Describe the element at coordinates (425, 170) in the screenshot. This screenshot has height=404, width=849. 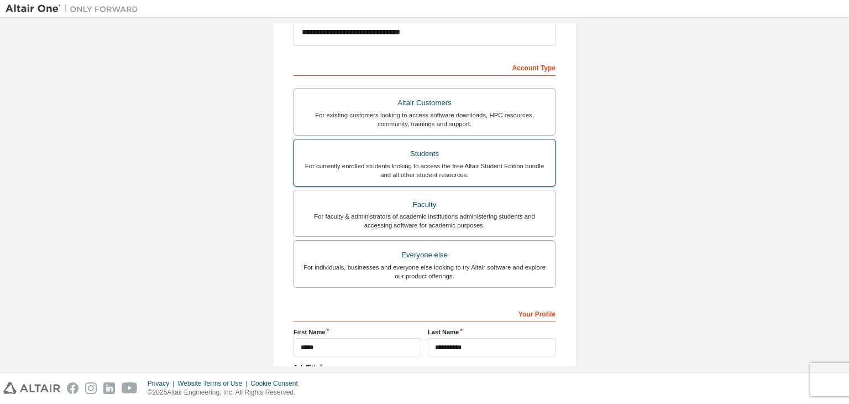
I see `div: For currently enrolled students looking to access the free Altair Student Edition bundle and all ...` at that location.